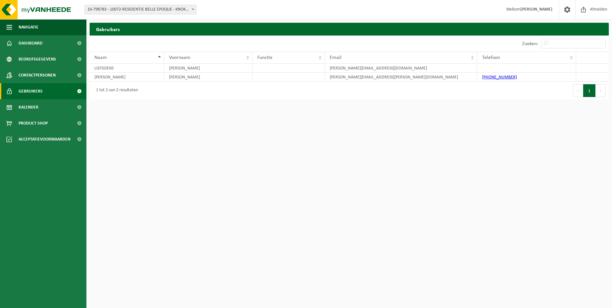 Image resolution: width=612 pixels, height=308 pixels. What do you see at coordinates (127, 68) in the screenshot?
I see `td: LIEFSOENS` at bounding box center [127, 68].